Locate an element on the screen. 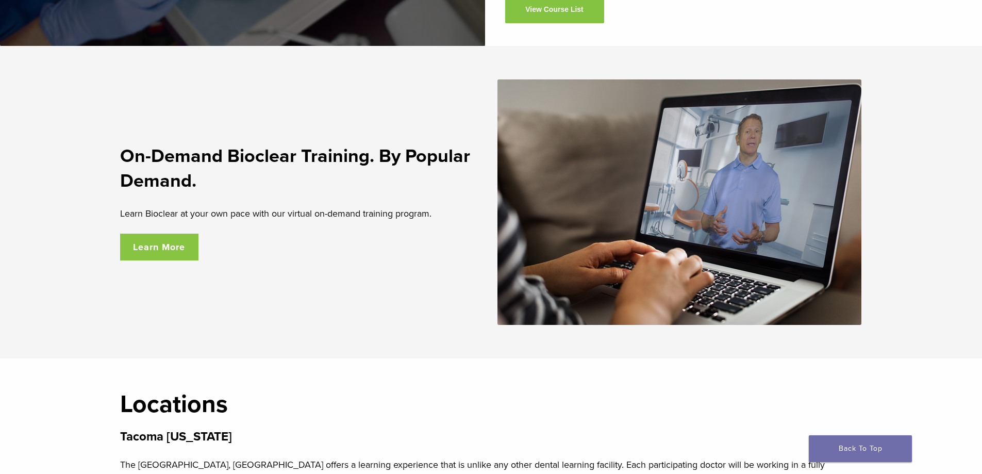  a: Learn More is located at coordinates (159, 247).